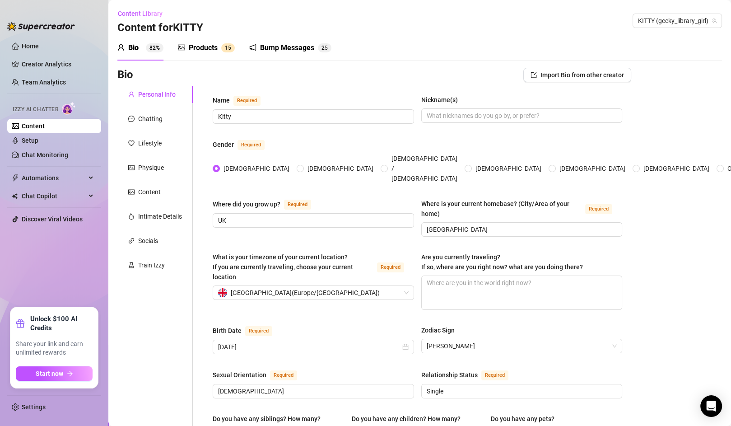  I want to click on span: thunderbolt, so click(15, 178).